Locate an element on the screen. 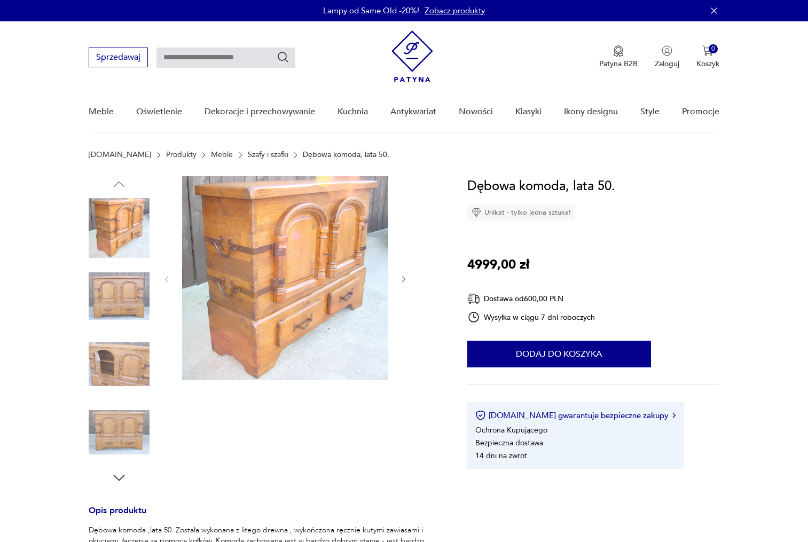 This screenshot has width=808, height=542. li: Bezpieczna dostawa is located at coordinates (509, 443).